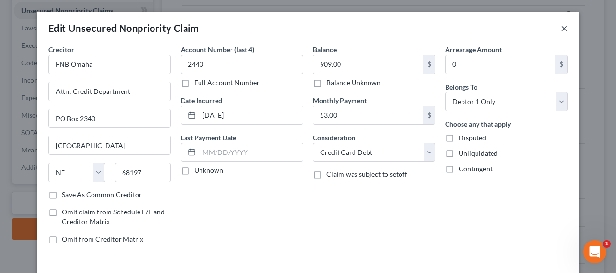 The height and width of the screenshot is (273, 616). Describe the element at coordinates (110, 92) in the screenshot. I see `input: Enter address...` at that location.